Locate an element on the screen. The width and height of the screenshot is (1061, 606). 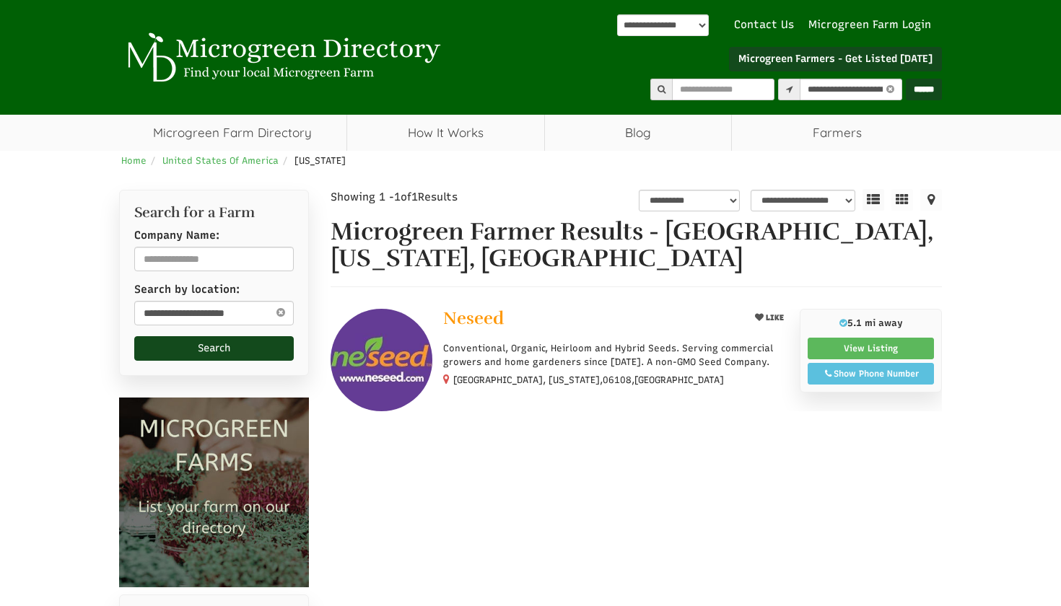
img: Microgreen Directory is located at coordinates (281, 58).